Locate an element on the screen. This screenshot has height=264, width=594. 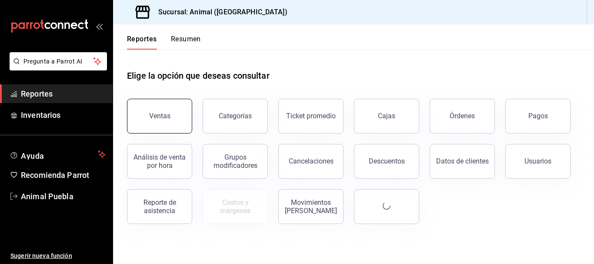
button: Pagos is located at coordinates (538, 116).